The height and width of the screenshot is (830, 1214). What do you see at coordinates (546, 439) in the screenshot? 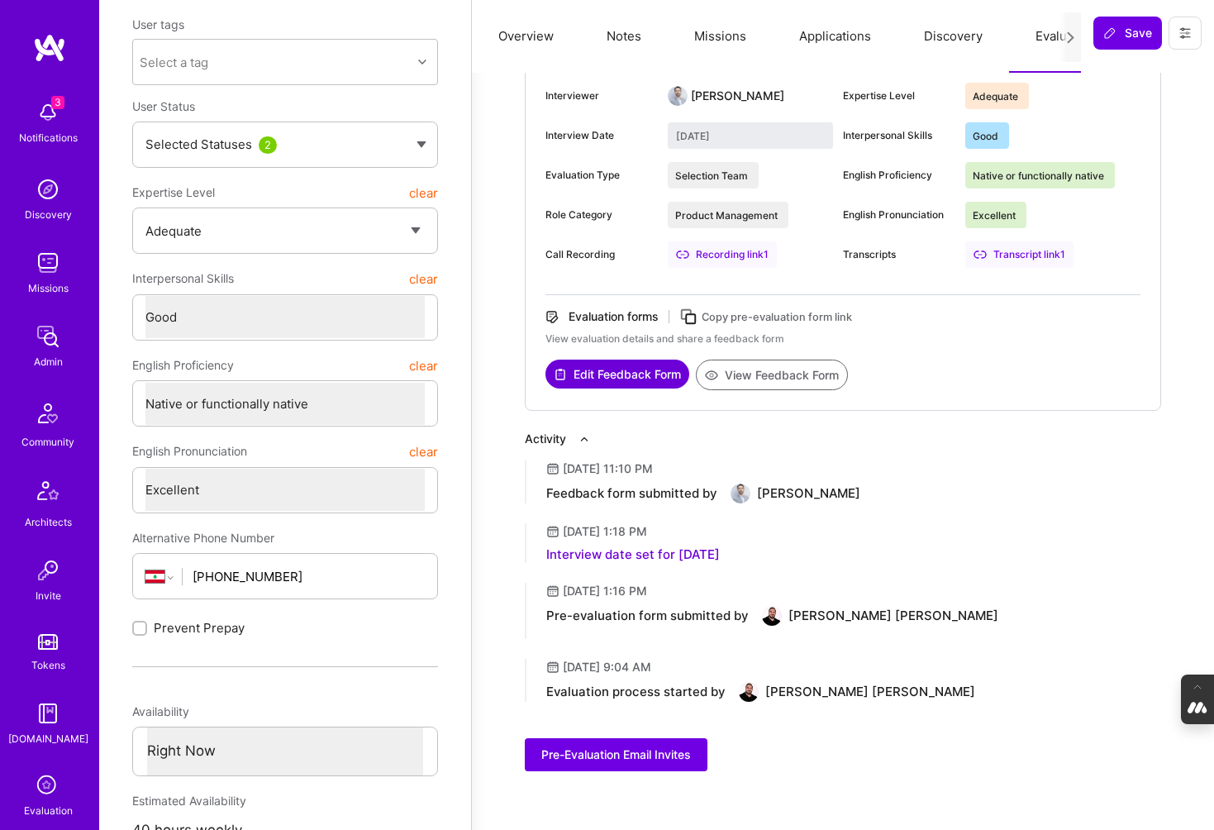
I see `div: Activity` at bounding box center [546, 439].